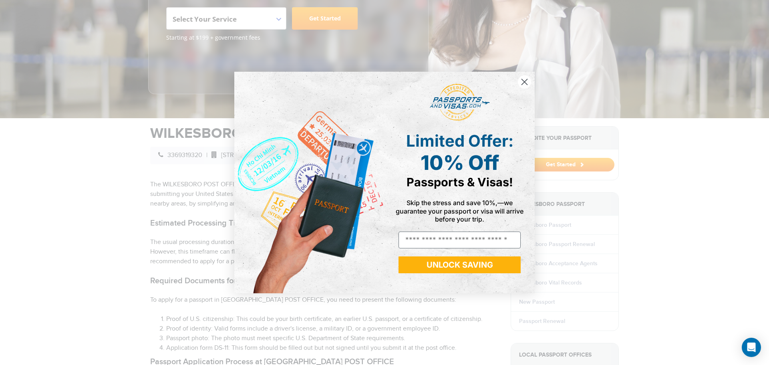  What do you see at coordinates (459, 211) in the screenshot?
I see `span: Skip the stress and save 10%,—we guarantee your passport or visa will arrive before your trip.` at bounding box center [459, 211].